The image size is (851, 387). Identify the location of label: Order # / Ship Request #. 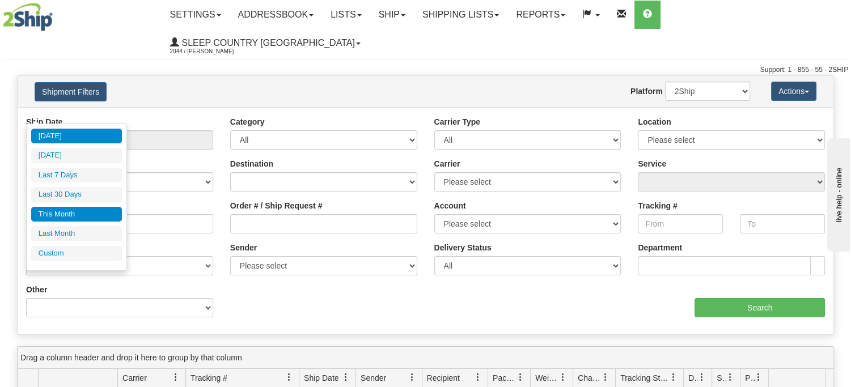
(276, 206).